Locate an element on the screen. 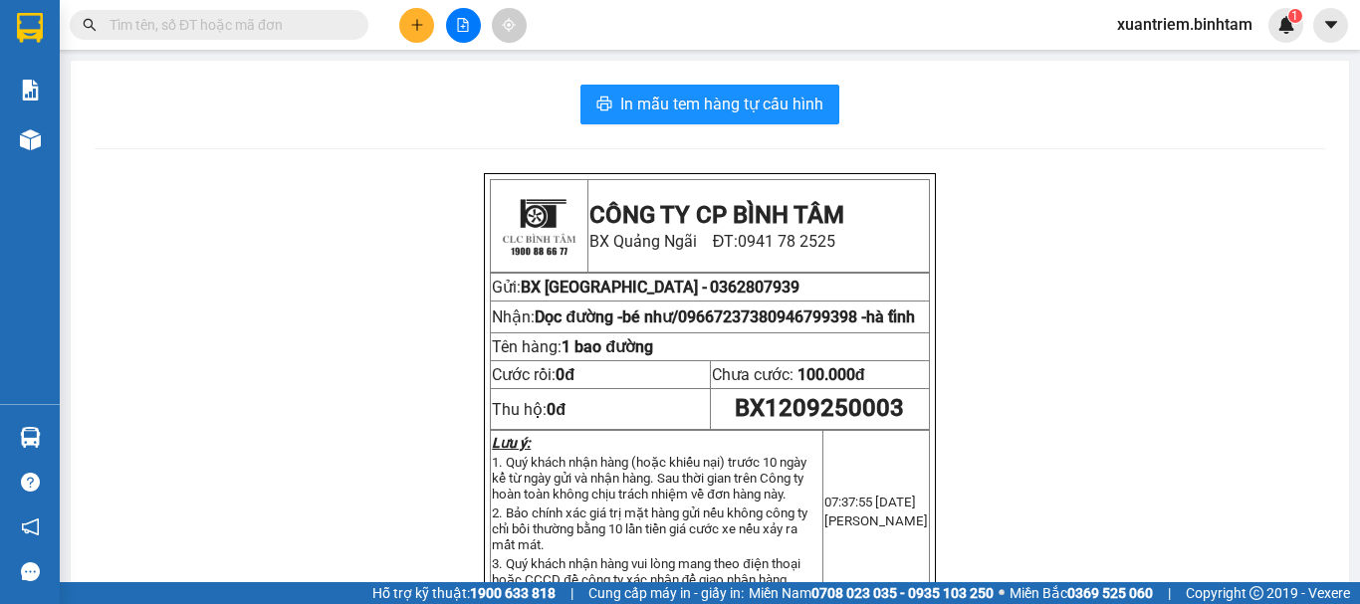  span: 1 bao đường is located at coordinates (607, 347).